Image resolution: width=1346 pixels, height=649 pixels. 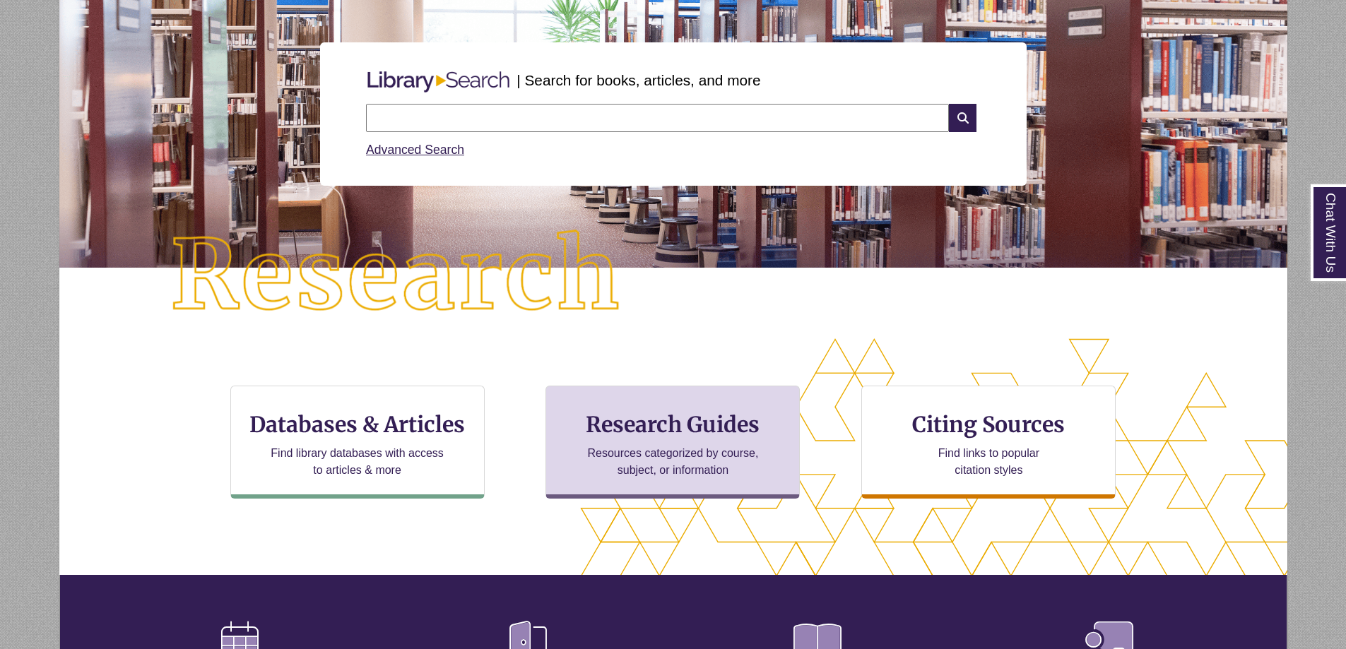 I want to click on p: | Search for books, articles, and more, so click(x=638, y=80).